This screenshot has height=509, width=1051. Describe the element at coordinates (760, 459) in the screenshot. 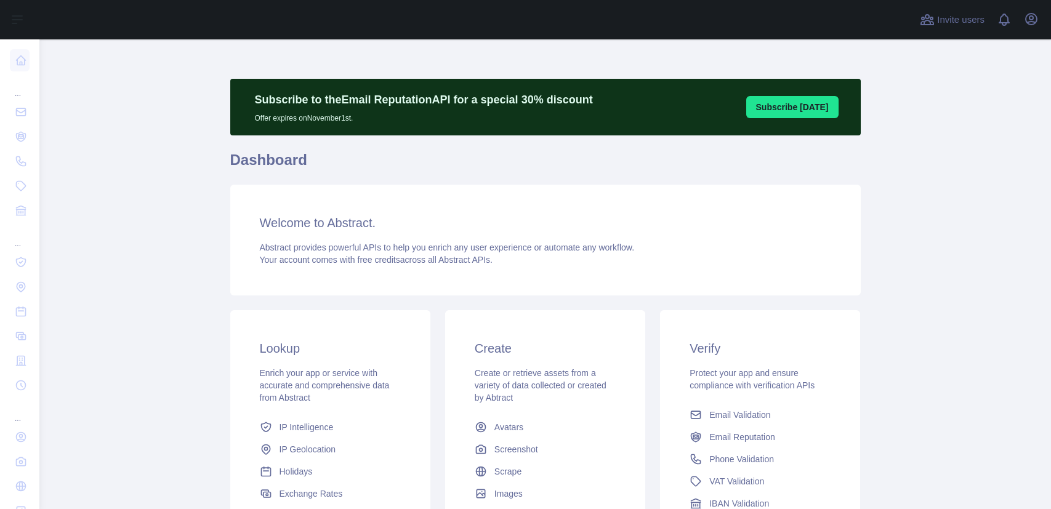

I see `a: Phone Validation` at that location.